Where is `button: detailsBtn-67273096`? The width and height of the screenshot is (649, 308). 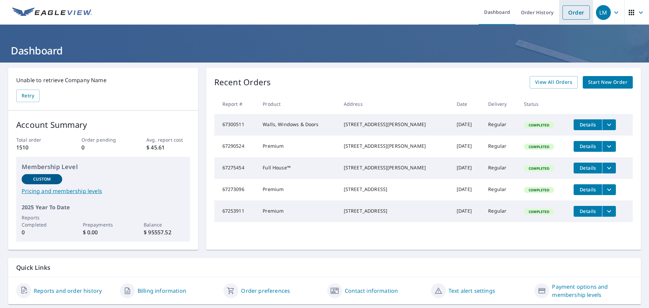
button: detailsBtn-67273096 is located at coordinates (588, 190).